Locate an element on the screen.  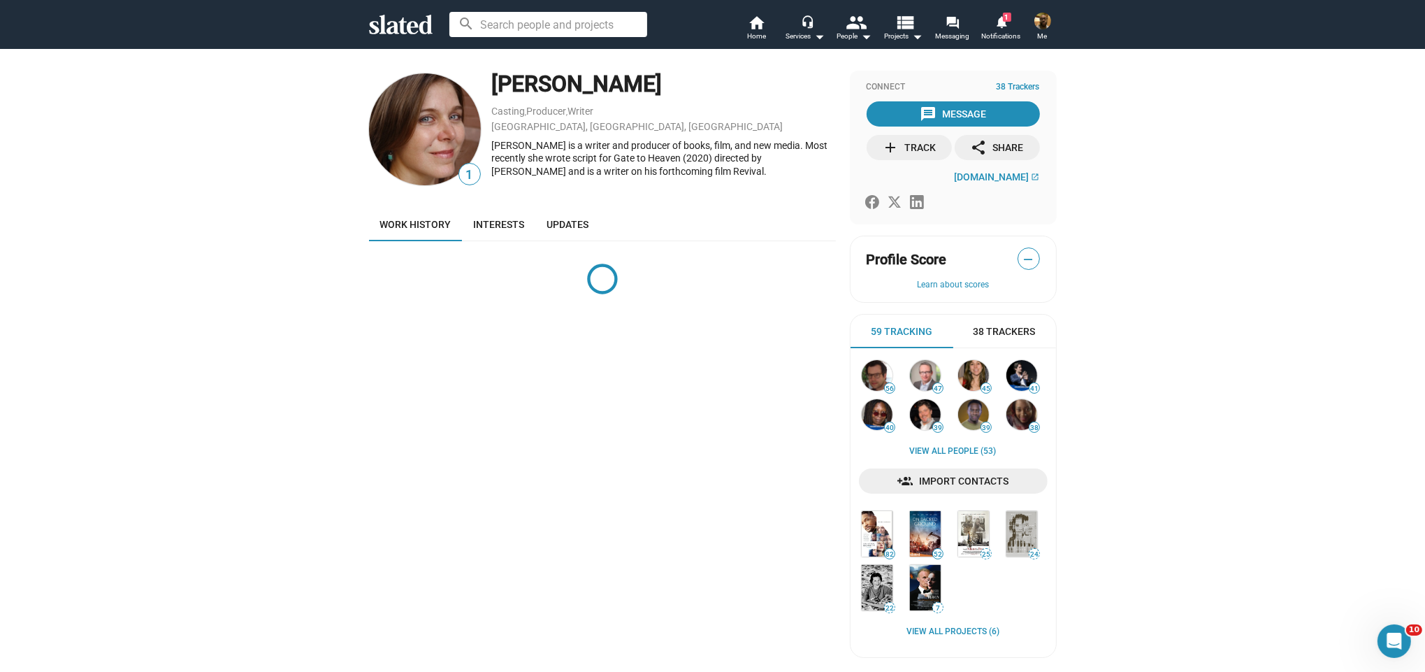
img: The Inevitable Defeat of Mister and Pete is located at coordinates (974, 533).